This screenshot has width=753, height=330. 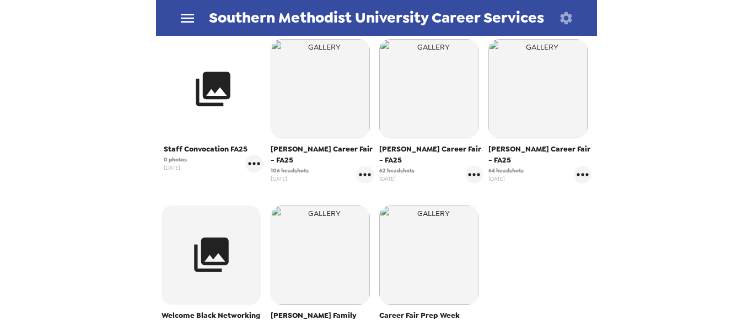 What do you see at coordinates (397, 170) in the screenshot?
I see `span: 62 headshots` at bounding box center [397, 170].